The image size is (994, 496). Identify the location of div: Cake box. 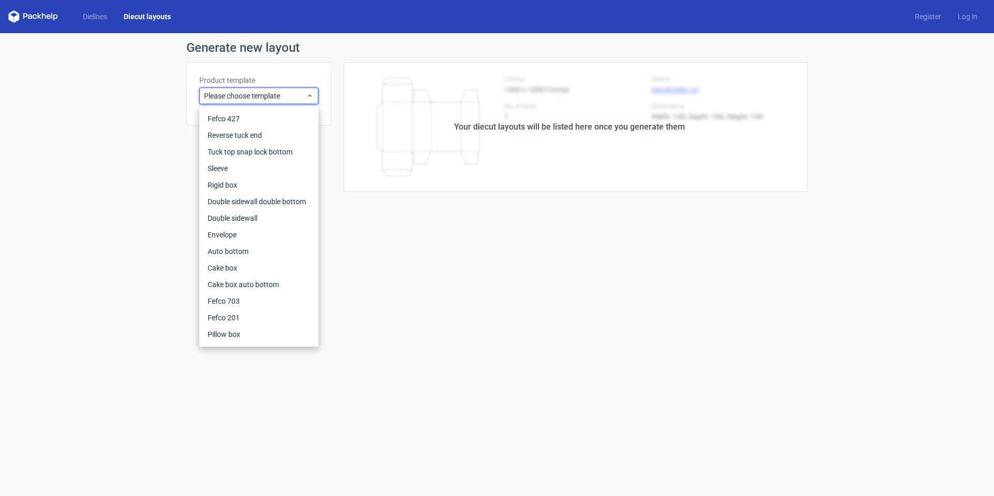
(259, 268).